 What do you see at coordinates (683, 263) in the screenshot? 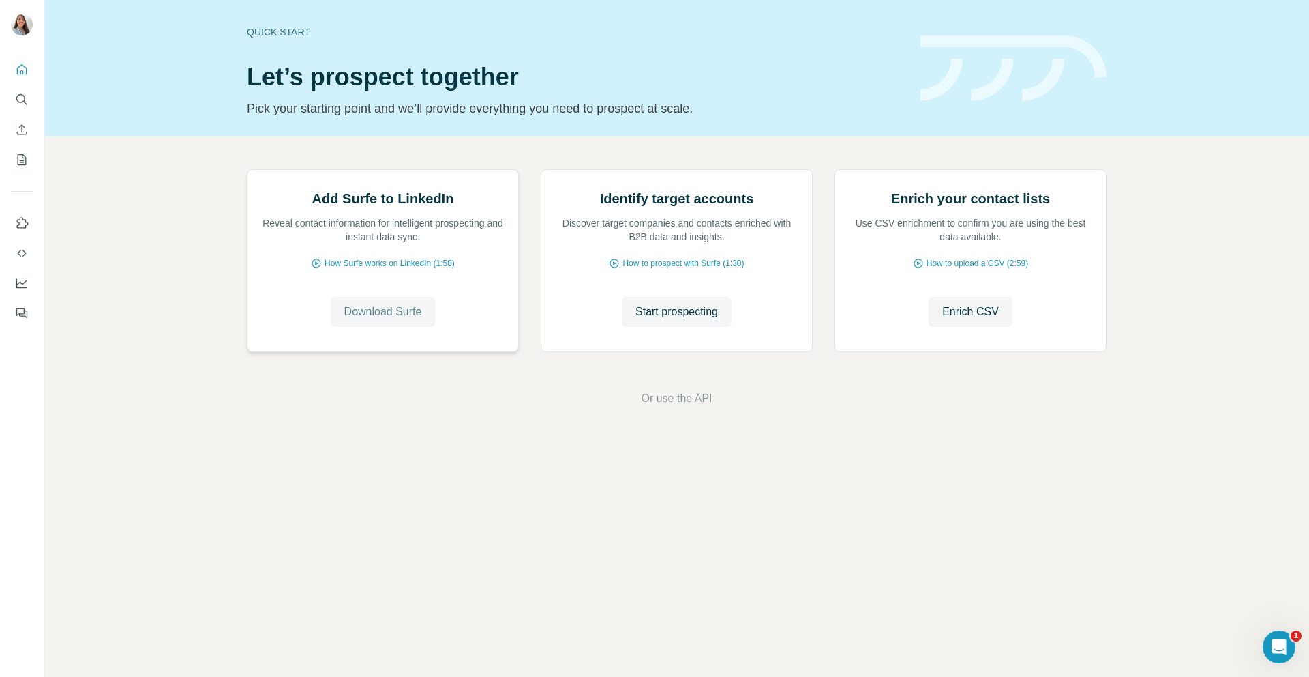
I see `span: How to prospect with Surfe (1:30)` at bounding box center [683, 263].